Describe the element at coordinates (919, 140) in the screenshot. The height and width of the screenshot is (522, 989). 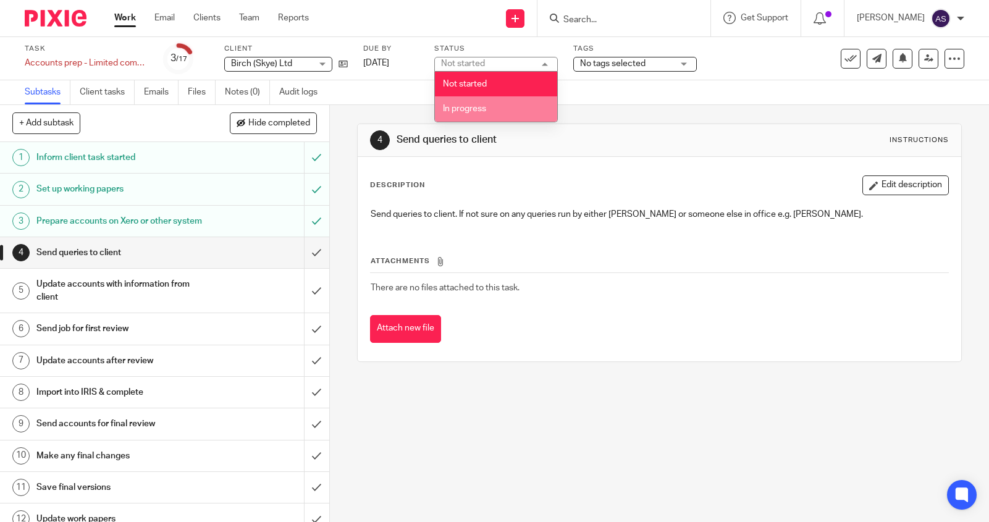
I see `div: Instructions` at that location.